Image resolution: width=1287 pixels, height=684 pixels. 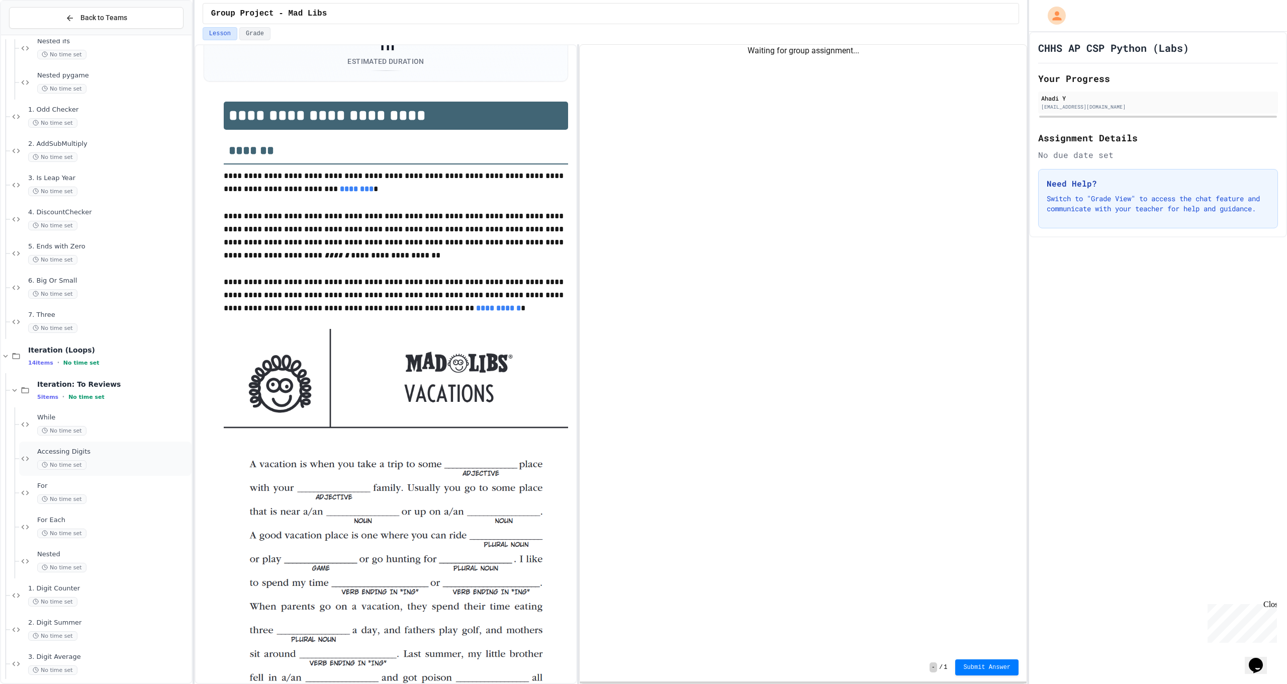 What do you see at coordinates (109, 657) in the screenshot?
I see `span: 3. Digit Average` at bounding box center [109, 657].